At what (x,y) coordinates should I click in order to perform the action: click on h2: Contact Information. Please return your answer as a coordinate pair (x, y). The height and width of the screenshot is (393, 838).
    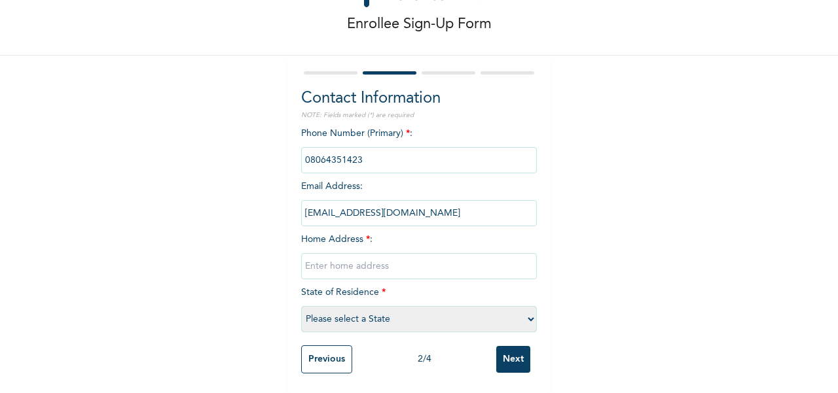
    Looking at the image, I should click on (419, 99).